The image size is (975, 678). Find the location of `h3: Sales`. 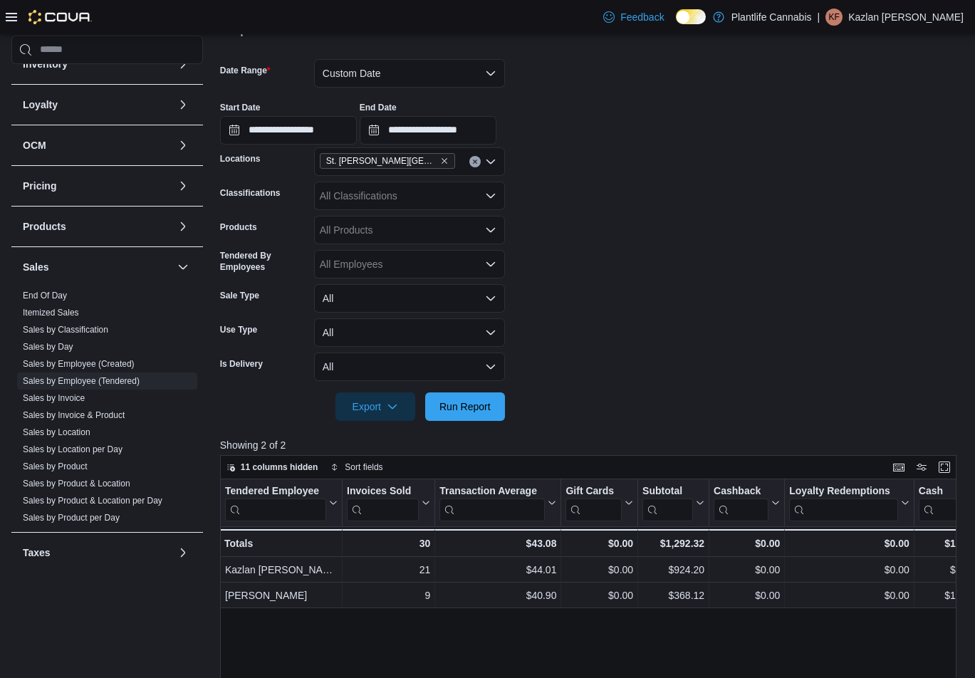

h3: Sales is located at coordinates (36, 267).